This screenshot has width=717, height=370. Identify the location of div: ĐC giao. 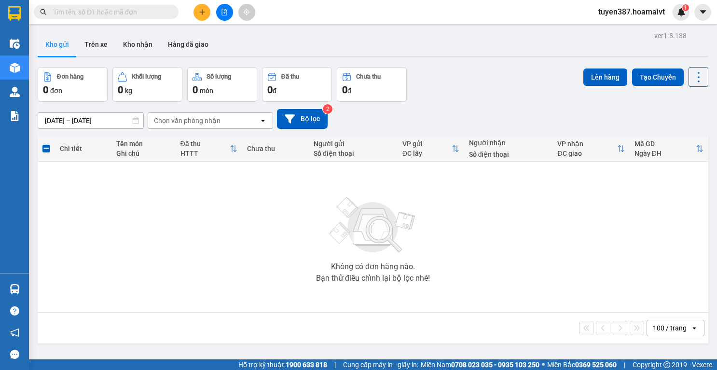
(587, 154).